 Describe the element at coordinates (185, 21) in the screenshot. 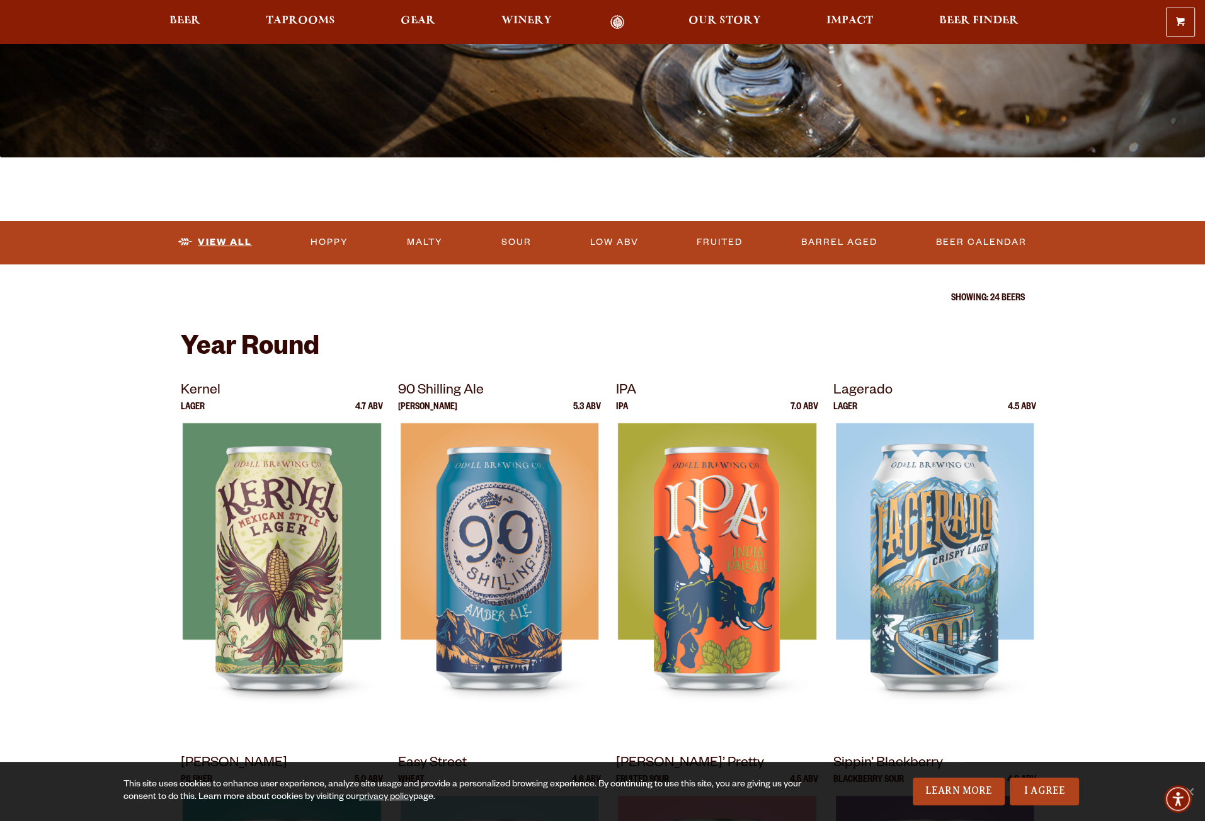

I see `span: Beer` at that location.